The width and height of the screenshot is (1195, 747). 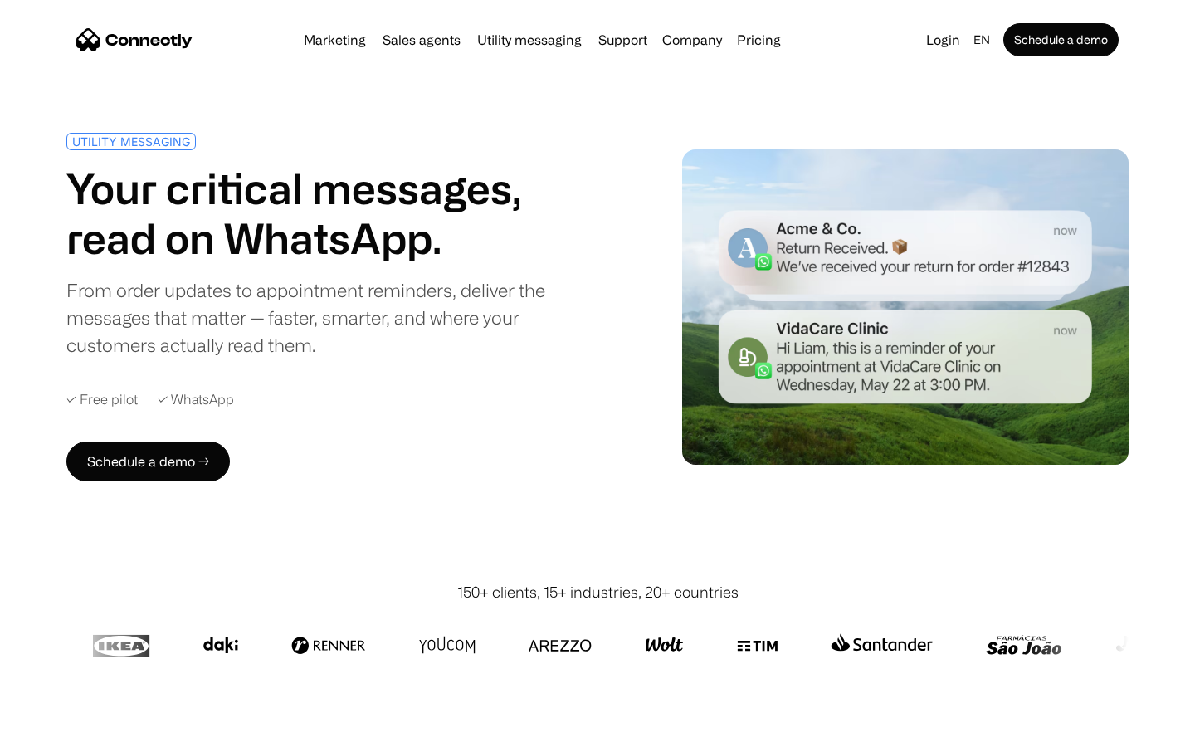 What do you see at coordinates (943, 40) in the screenshot?
I see `a: Login` at bounding box center [943, 40].